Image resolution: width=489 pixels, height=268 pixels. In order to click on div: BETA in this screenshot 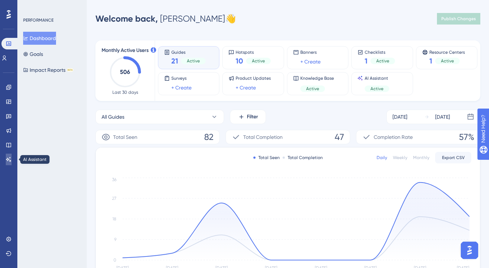, I will do `click(70, 70)`.